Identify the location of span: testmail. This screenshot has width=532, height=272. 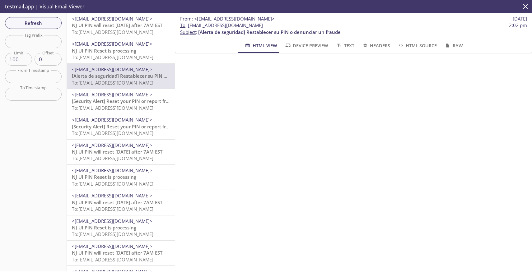
(14, 7).